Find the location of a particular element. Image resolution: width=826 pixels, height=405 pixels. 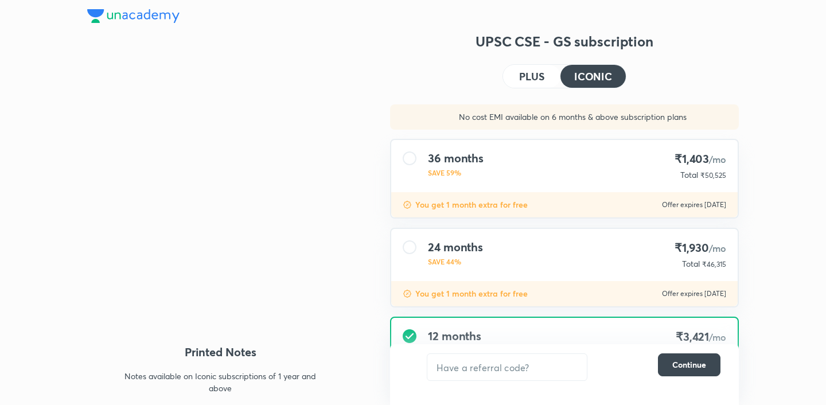

img: Company Logo is located at coordinates (133, 16).